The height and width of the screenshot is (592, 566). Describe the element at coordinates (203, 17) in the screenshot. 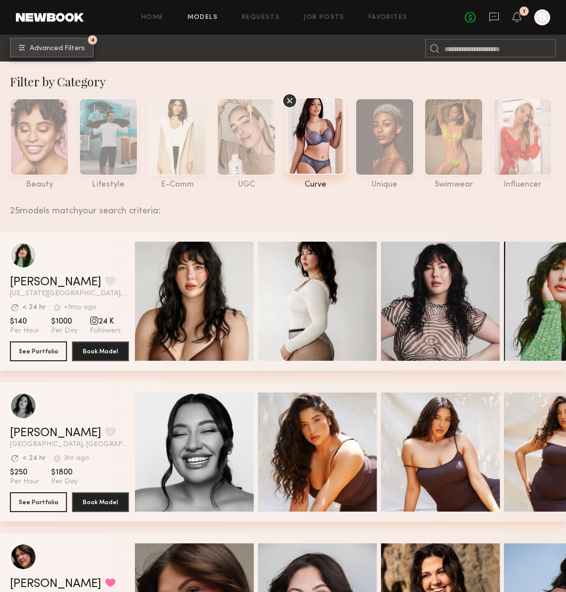

I see `a: Models` at that location.